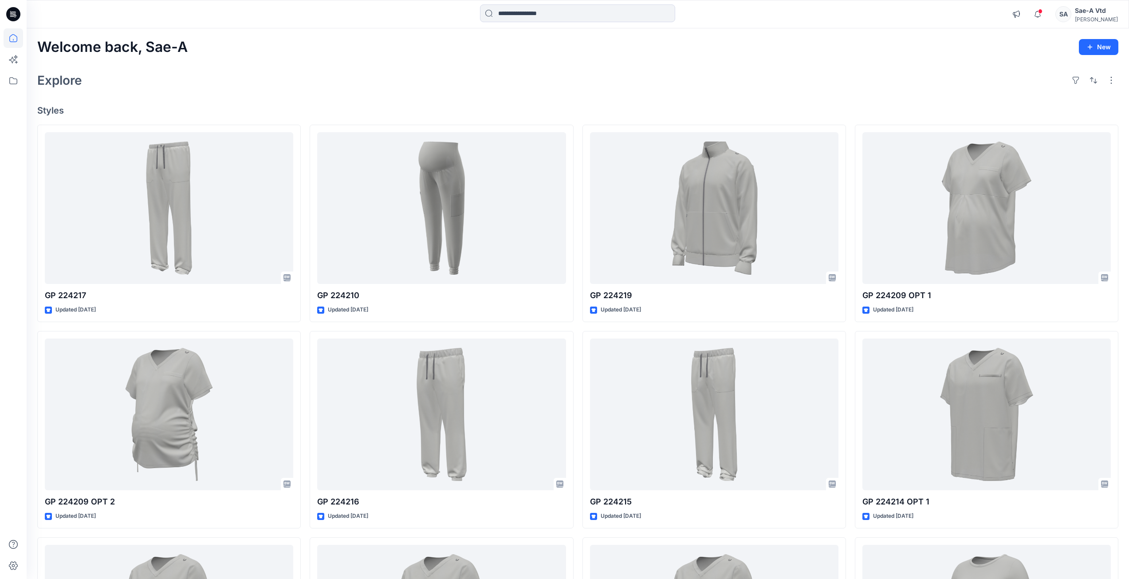 Image resolution: width=1129 pixels, height=579 pixels. Describe the element at coordinates (169, 502) in the screenshot. I see `p: GP 224209 OPT 2` at that location.